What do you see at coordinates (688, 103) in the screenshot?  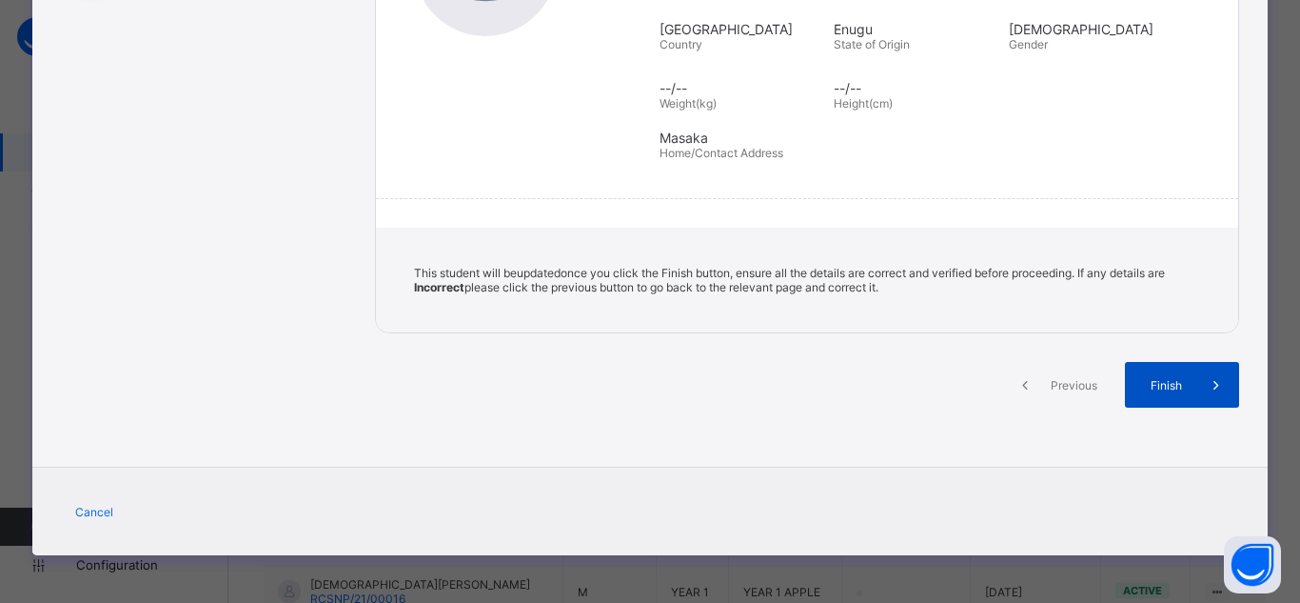 I see `span: Weight(kg)` at bounding box center [688, 103].